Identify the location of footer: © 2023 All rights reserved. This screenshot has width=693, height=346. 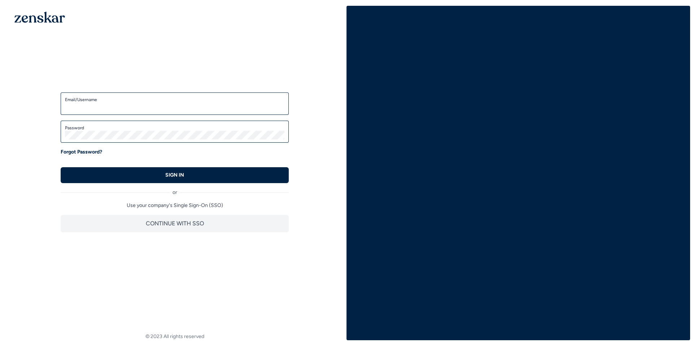
(175, 336).